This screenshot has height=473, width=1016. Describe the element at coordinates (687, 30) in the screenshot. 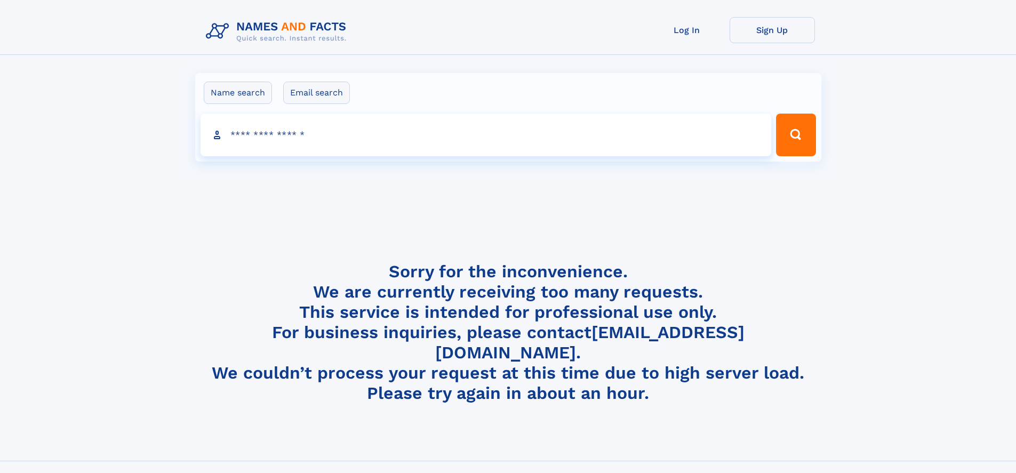

I see `a: Log In` at that location.